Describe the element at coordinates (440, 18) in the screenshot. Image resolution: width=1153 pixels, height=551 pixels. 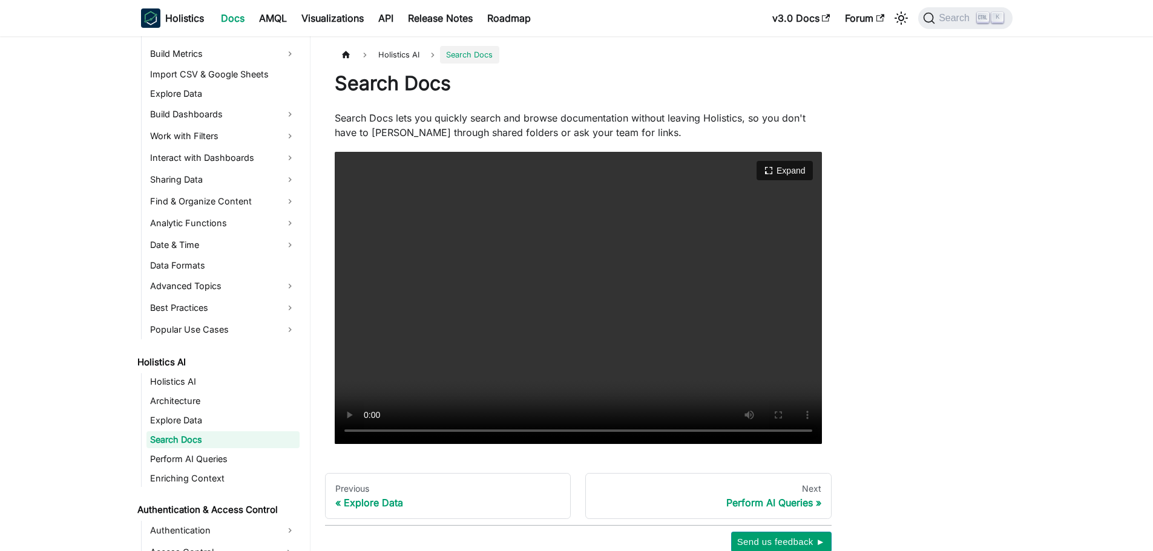
I see `a: Release Notes` at that location.